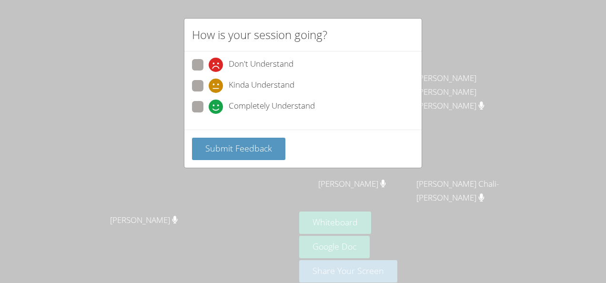  Describe the element at coordinates (262, 86) in the screenshot. I see `span: Kinda Understand` at that location.